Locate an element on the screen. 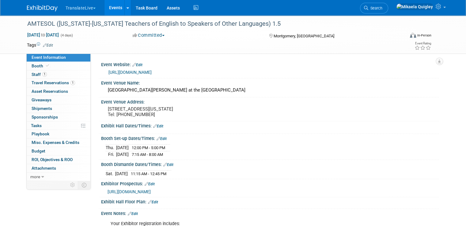  td: Fri. is located at coordinates (111, 154).